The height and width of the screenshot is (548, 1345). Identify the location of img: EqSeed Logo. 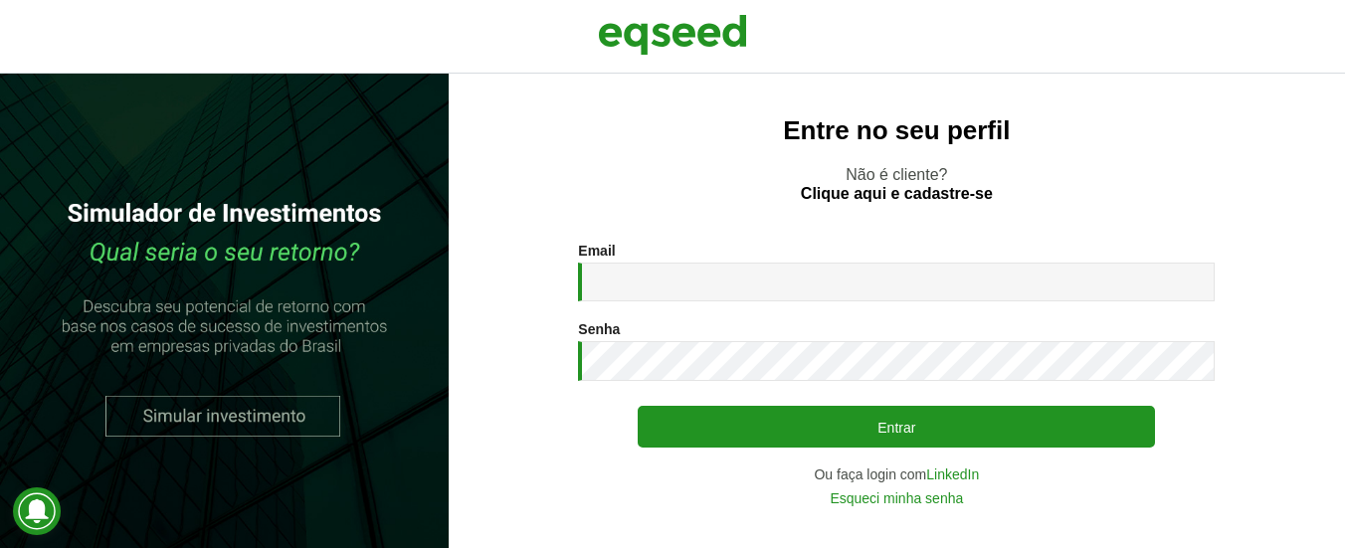
(673, 35).